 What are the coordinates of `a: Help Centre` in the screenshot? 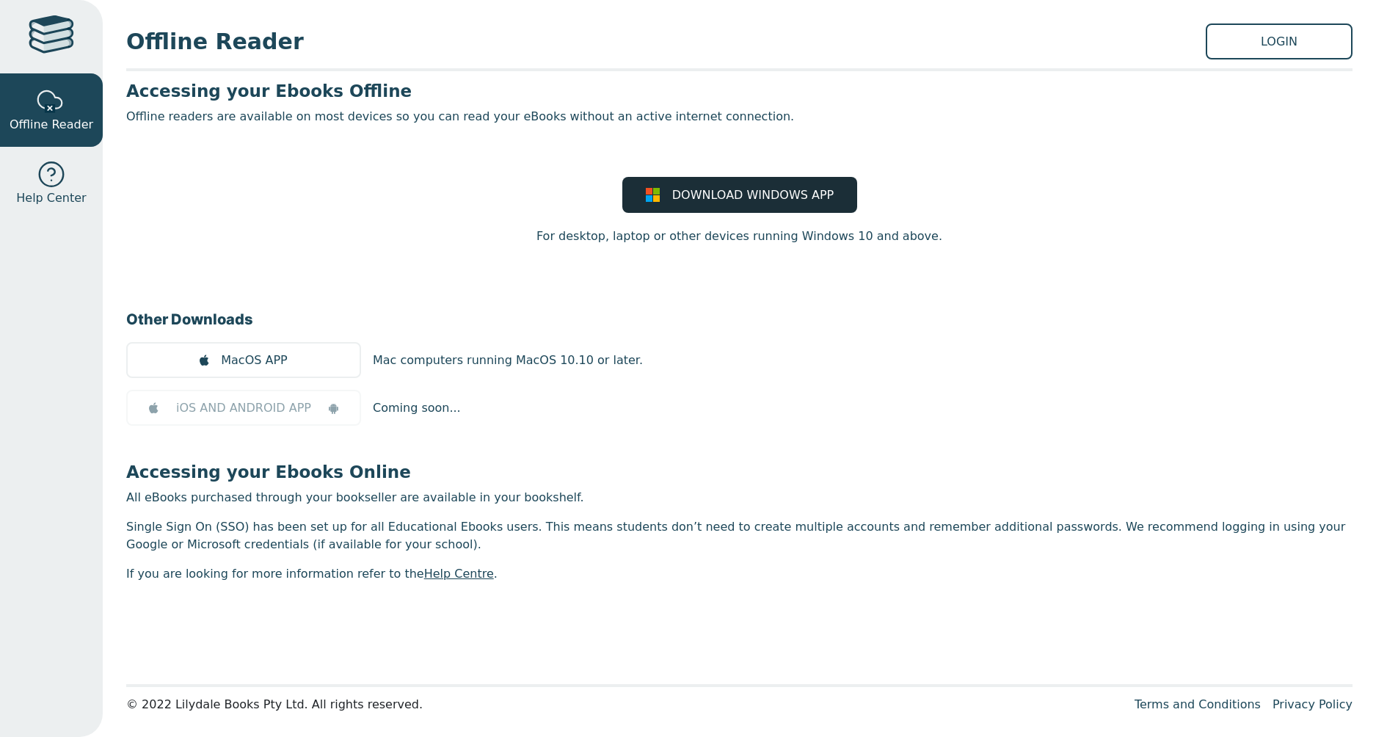 It's located at (459, 573).